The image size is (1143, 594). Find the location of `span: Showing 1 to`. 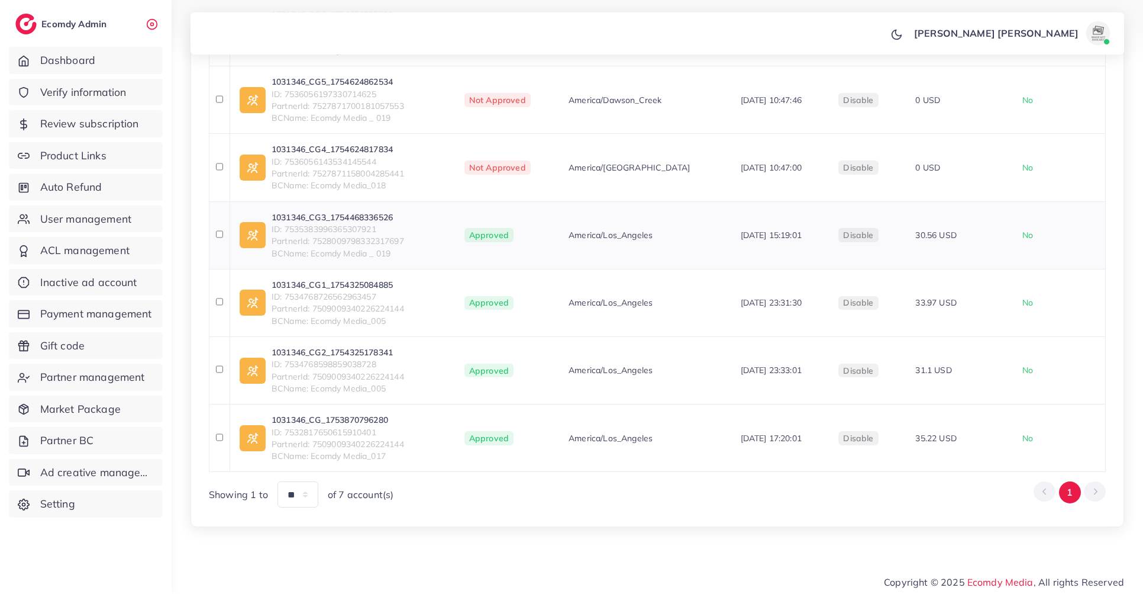

span: Showing 1 to is located at coordinates (239, 494).